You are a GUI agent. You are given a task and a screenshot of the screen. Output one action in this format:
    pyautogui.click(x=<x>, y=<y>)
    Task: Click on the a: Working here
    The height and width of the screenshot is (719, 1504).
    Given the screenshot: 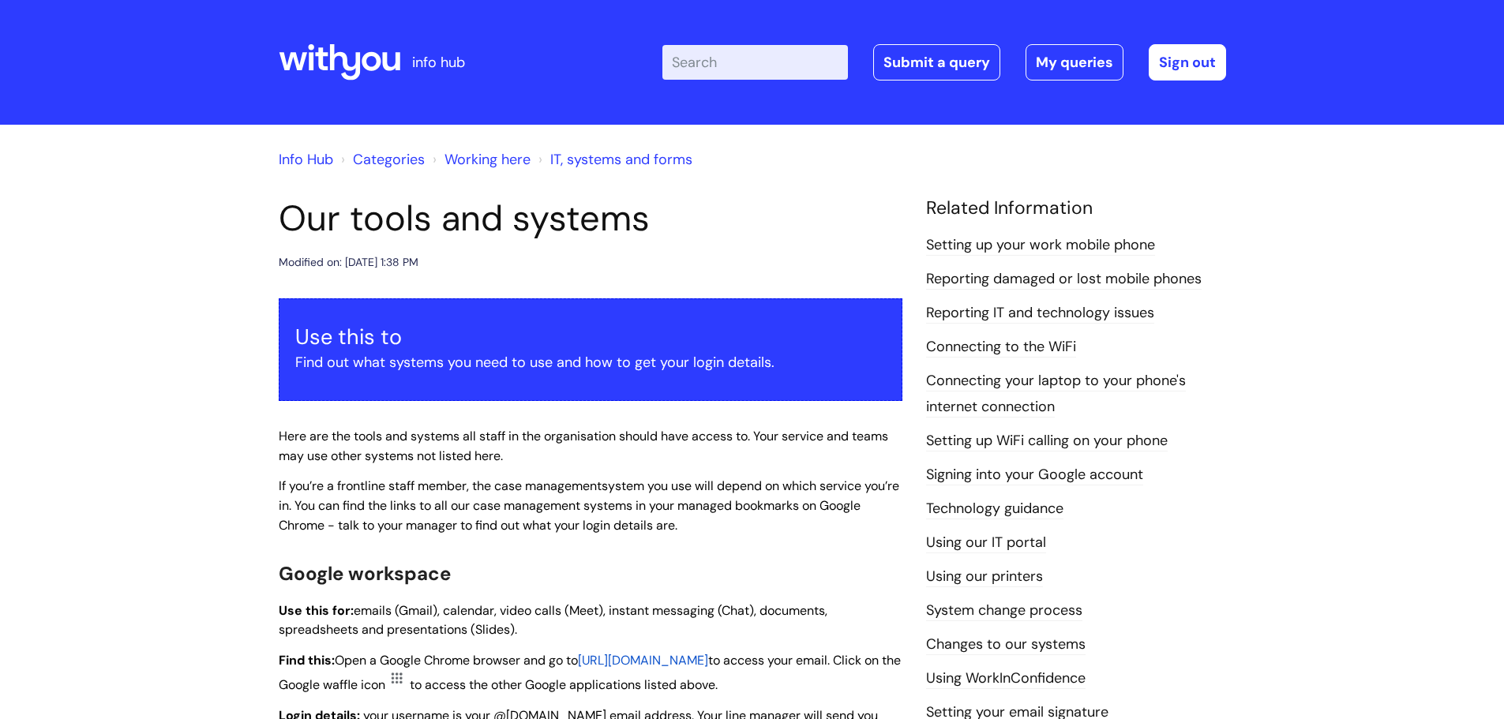 What is the action you would take?
    pyautogui.click(x=487, y=159)
    